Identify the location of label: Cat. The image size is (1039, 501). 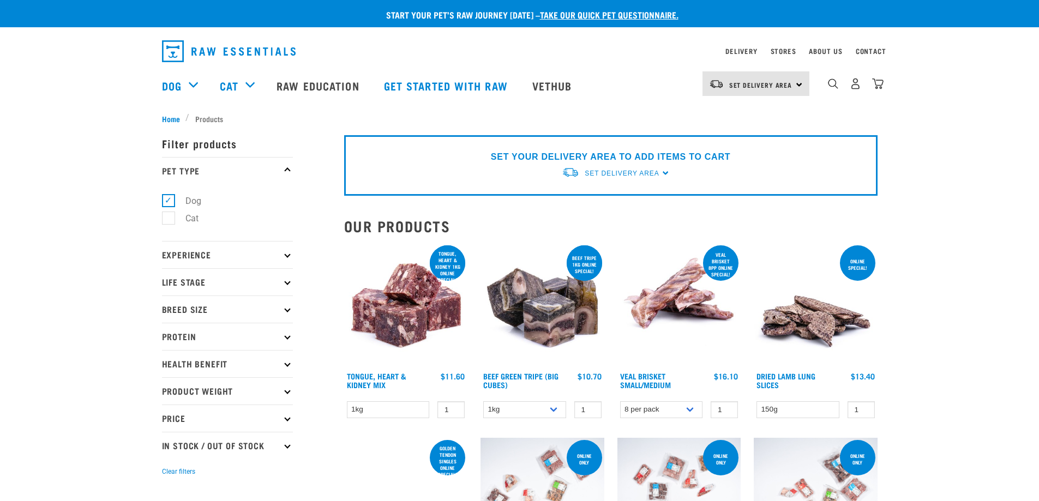
(185, 218).